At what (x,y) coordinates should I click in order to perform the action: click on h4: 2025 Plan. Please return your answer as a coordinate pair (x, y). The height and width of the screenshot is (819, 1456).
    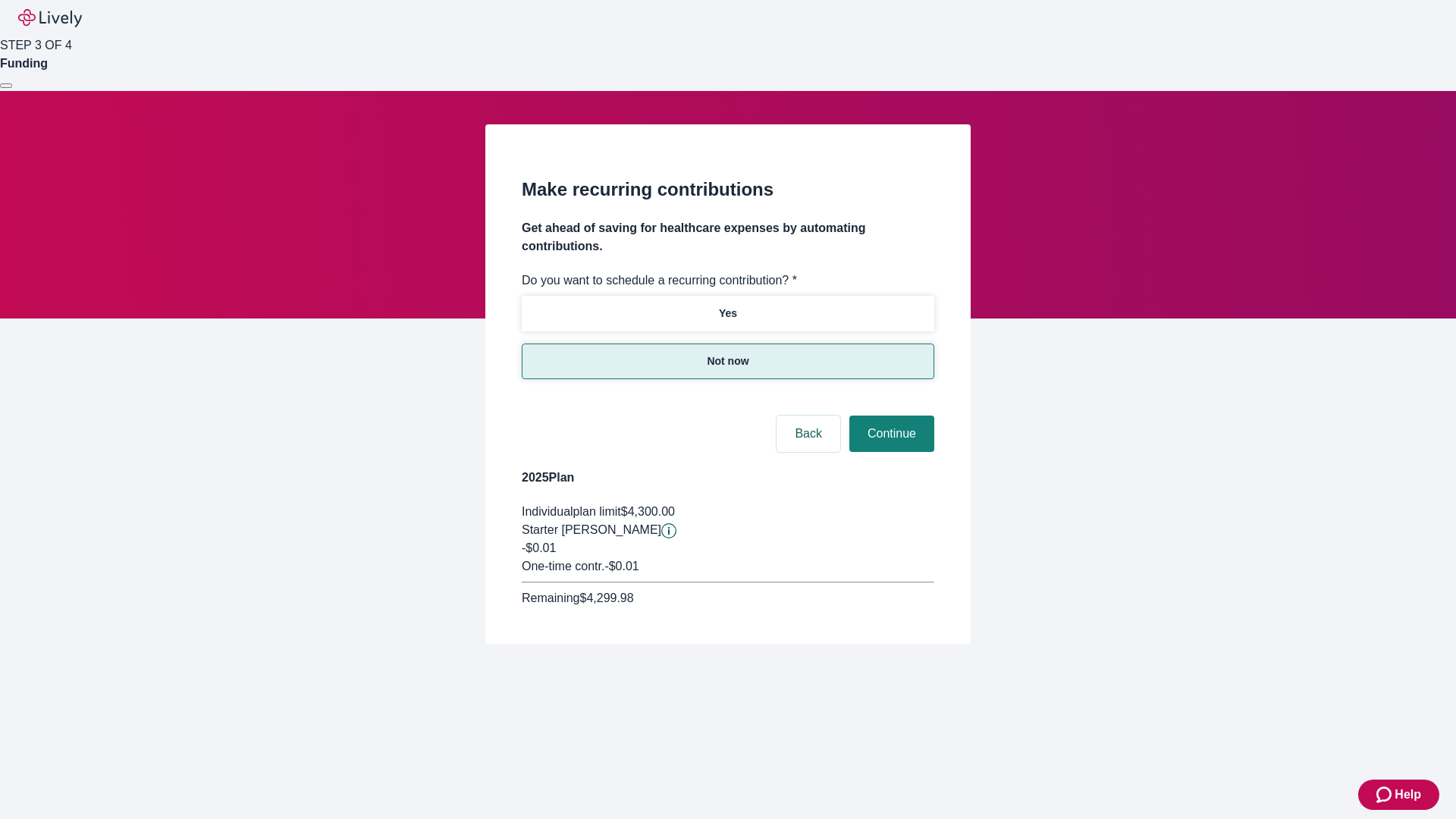
    Looking at the image, I should click on (728, 477).